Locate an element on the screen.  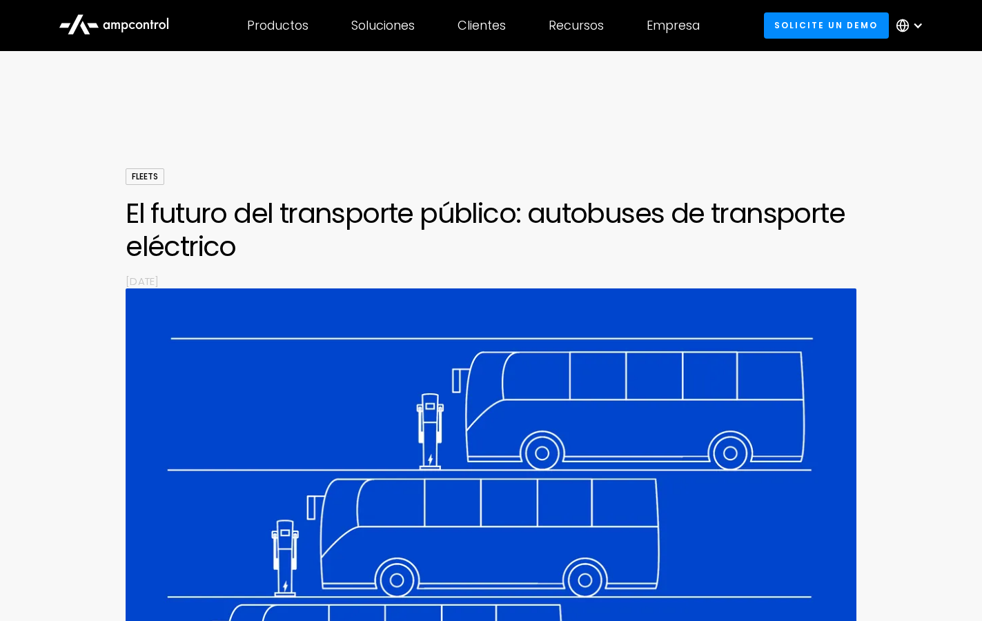
div: Clientes is located at coordinates (482, 26).